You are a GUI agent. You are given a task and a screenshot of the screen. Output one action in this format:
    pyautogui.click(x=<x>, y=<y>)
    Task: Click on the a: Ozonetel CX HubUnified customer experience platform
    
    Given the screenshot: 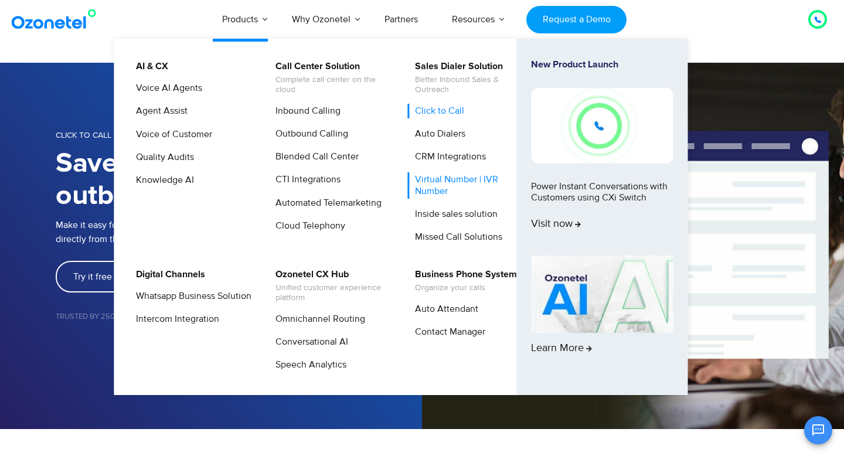 What is the action you would take?
    pyautogui.click(x=330, y=286)
    